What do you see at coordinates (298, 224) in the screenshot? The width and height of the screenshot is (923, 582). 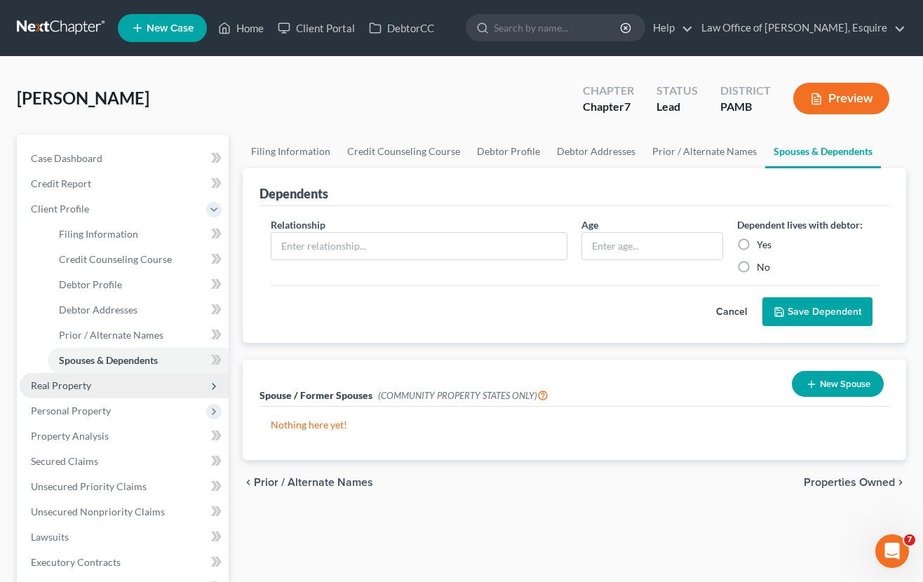 I see `span: Relationship` at bounding box center [298, 224].